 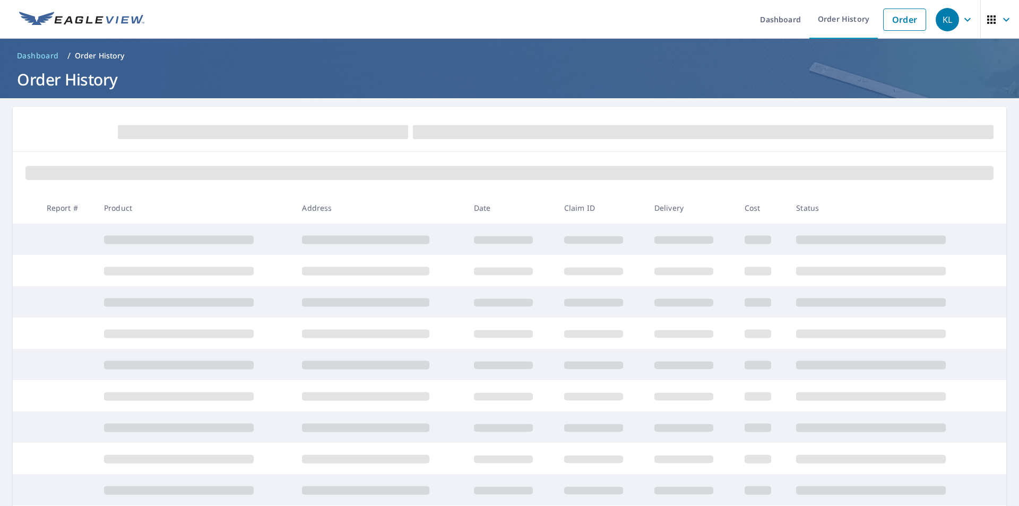 What do you see at coordinates (379, 208) in the screenshot?
I see `th: Address` at bounding box center [379, 208].